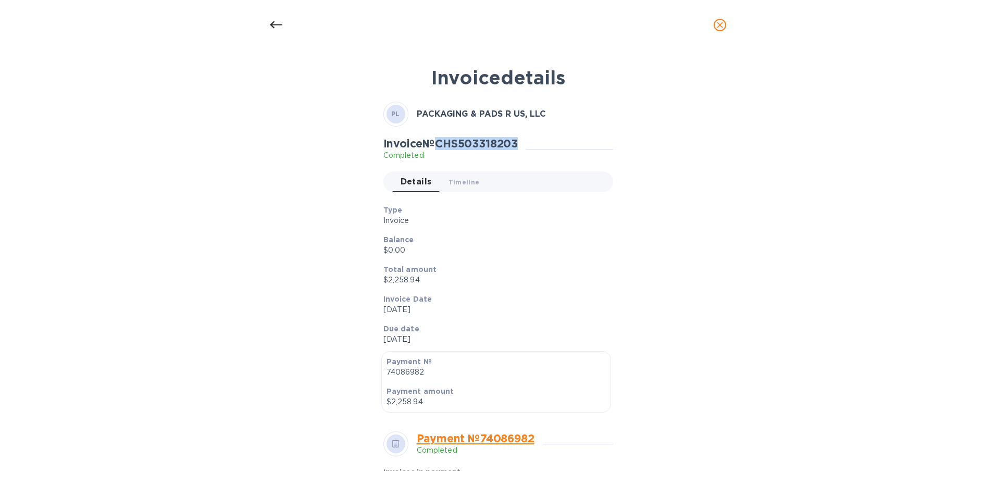  I want to click on b: PACKAGING & PADS R US, LLC, so click(481, 114).